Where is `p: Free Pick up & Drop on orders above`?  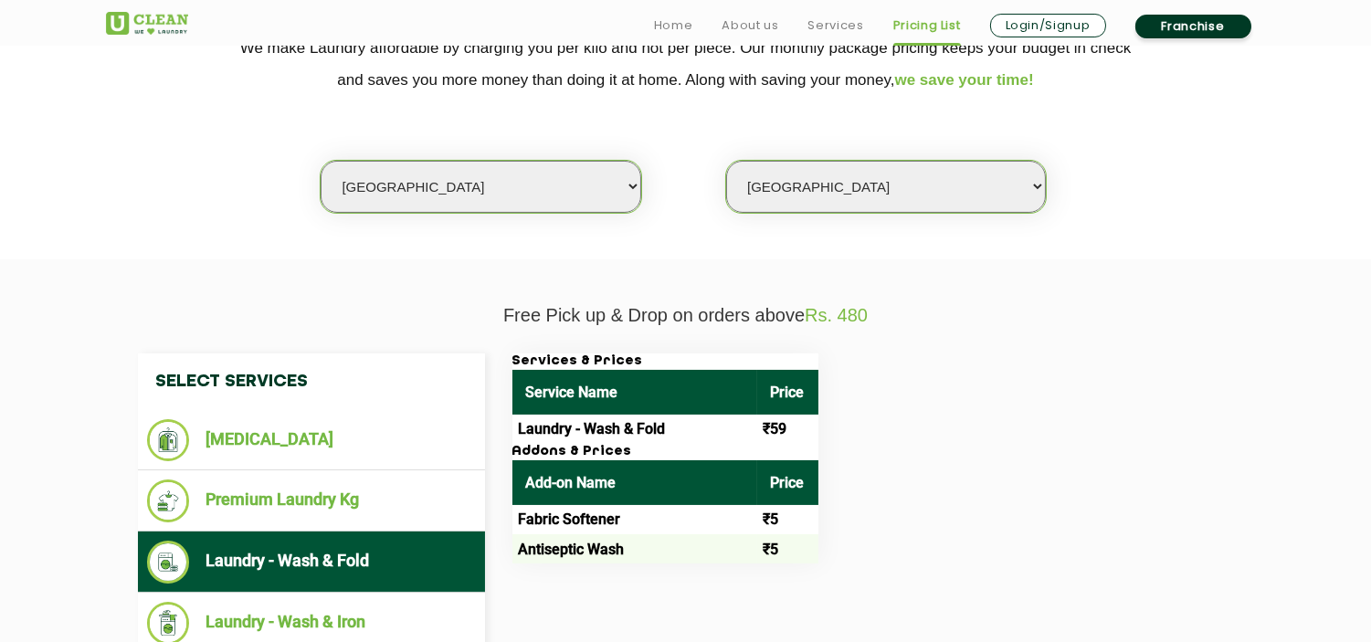 p: Free Pick up & Drop on orders above is located at coordinates (686, 315).